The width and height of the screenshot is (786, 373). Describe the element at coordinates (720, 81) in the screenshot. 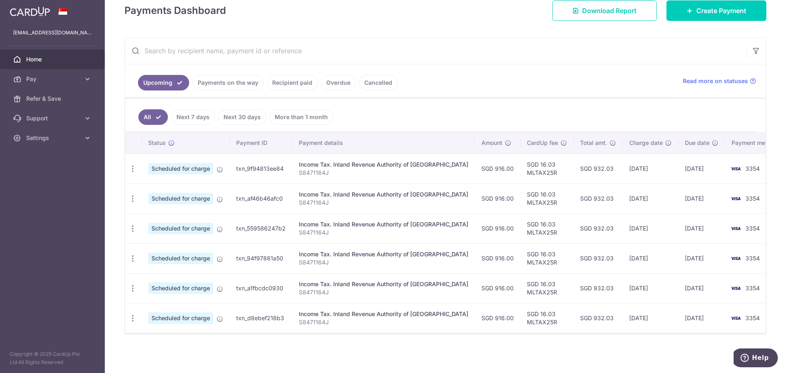

I see `a: Read more on statuses` at that location.